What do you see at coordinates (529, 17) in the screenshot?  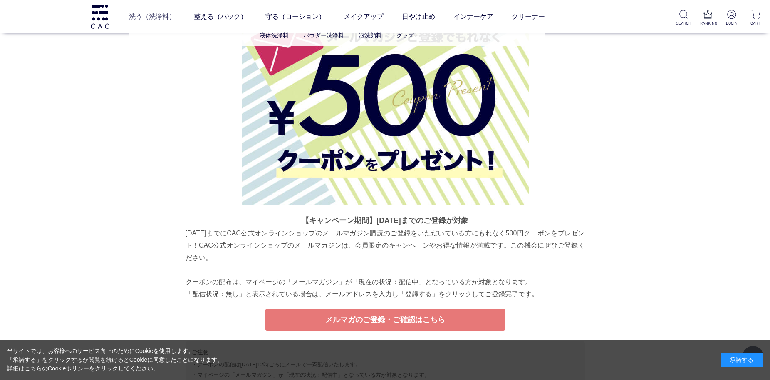 I see `a: クリーナー` at bounding box center [529, 17].